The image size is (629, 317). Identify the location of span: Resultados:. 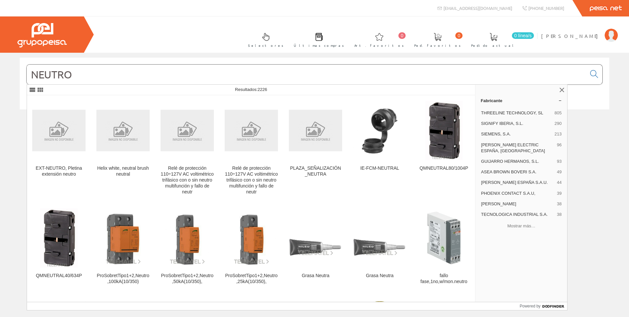
(251, 89).